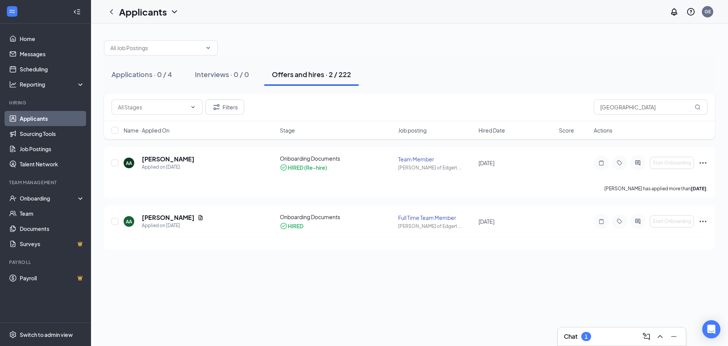 This screenshot has width=728, height=346. I want to click on svg: ChevronUp, so click(660, 336).